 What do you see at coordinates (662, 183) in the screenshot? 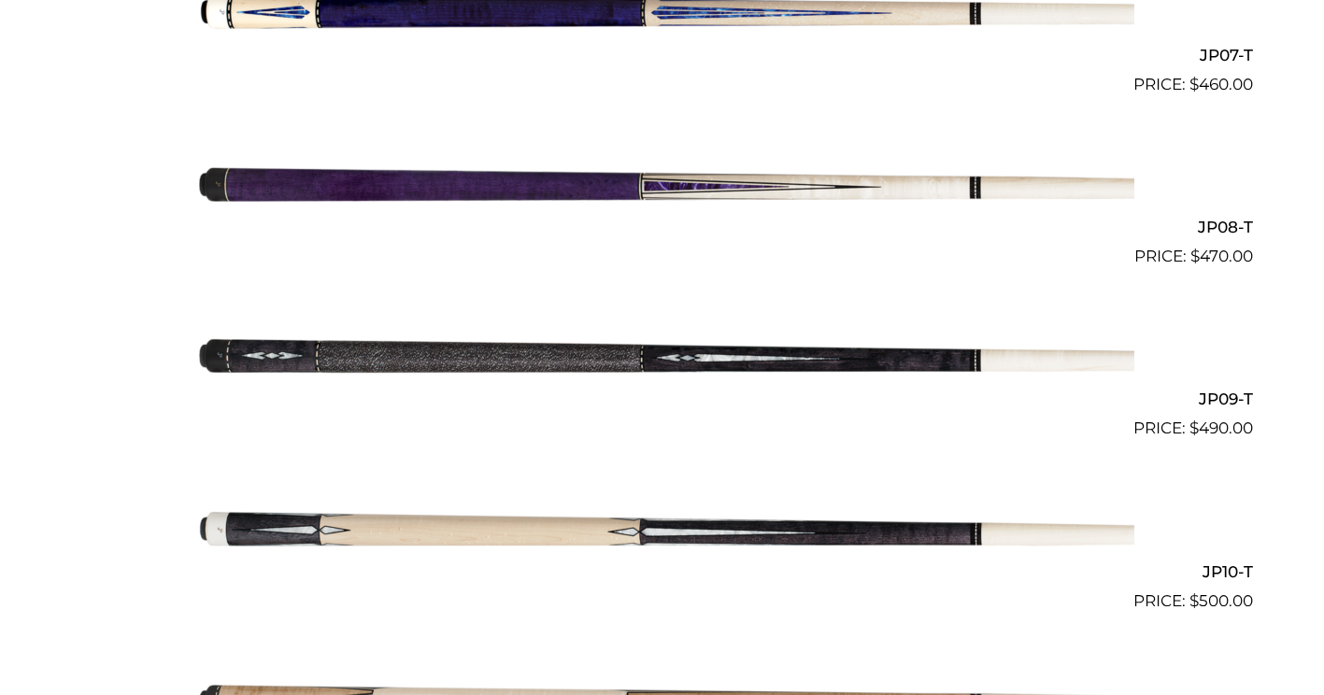
I see `img: JP08-T` at bounding box center [662, 183].